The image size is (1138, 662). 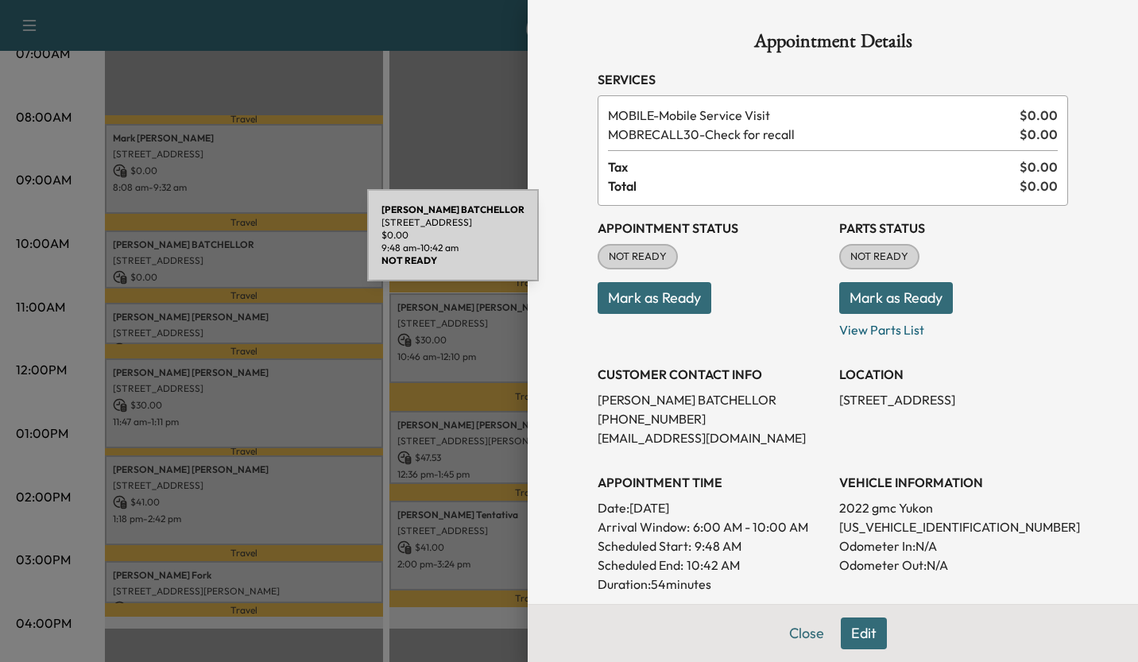 I want to click on p: Arrival Window:, so click(x=712, y=527).